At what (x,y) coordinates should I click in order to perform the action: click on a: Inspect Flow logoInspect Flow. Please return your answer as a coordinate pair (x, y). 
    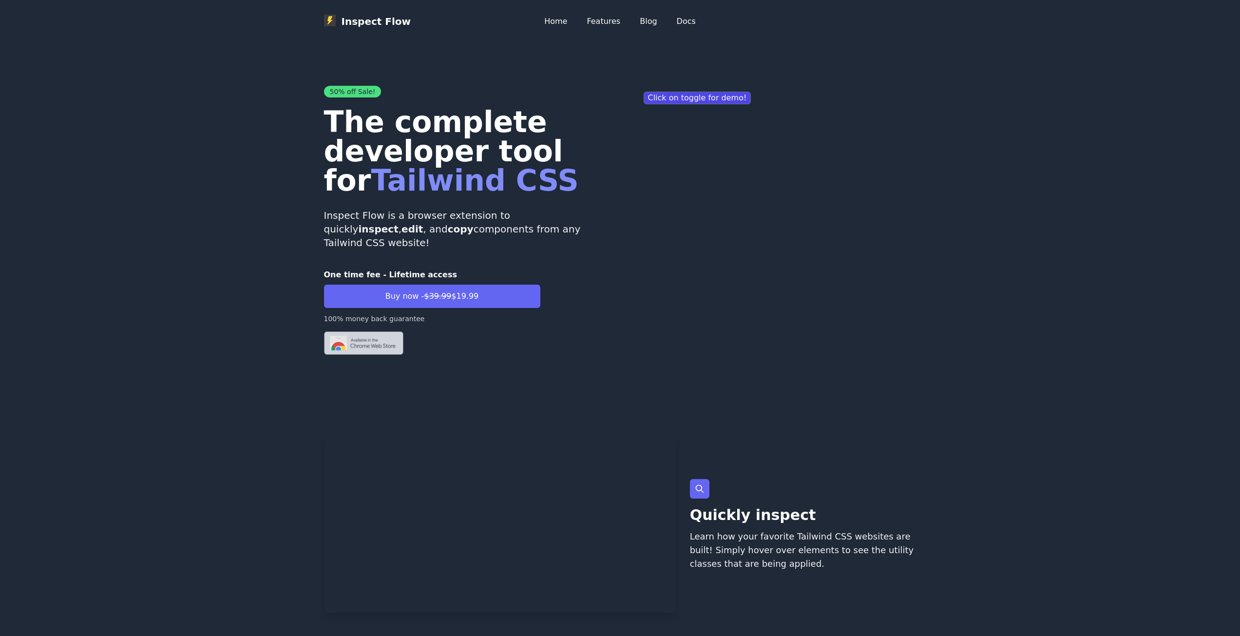
    Looking at the image, I should click on (367, 21).